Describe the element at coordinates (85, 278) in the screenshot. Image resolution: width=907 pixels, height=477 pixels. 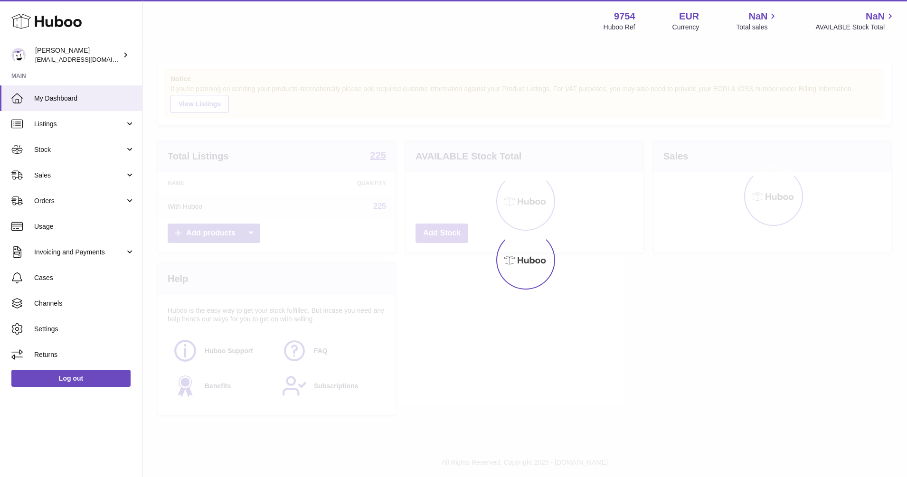
I see `span: Cases` at that location.